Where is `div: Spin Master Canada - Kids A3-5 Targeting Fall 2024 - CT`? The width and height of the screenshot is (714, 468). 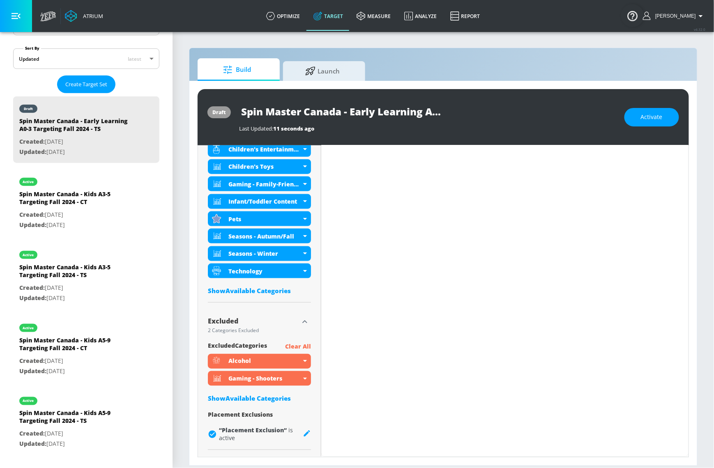 div: Spin Master Canada - Kids A3-5 Targeting Fall 2024 - CT is located at coordinates (77, 200).